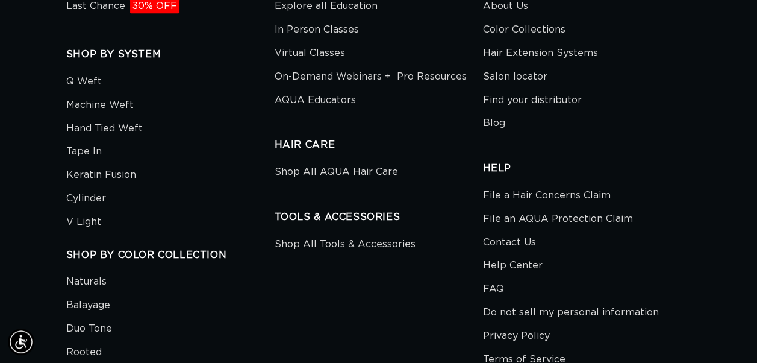 The image size is (757, 363). What do you see at coordinates (171, 255) in the screenshot?
I see `h2: SHOP BY COLOR COLLECTION` at bounding box center [171, 255].